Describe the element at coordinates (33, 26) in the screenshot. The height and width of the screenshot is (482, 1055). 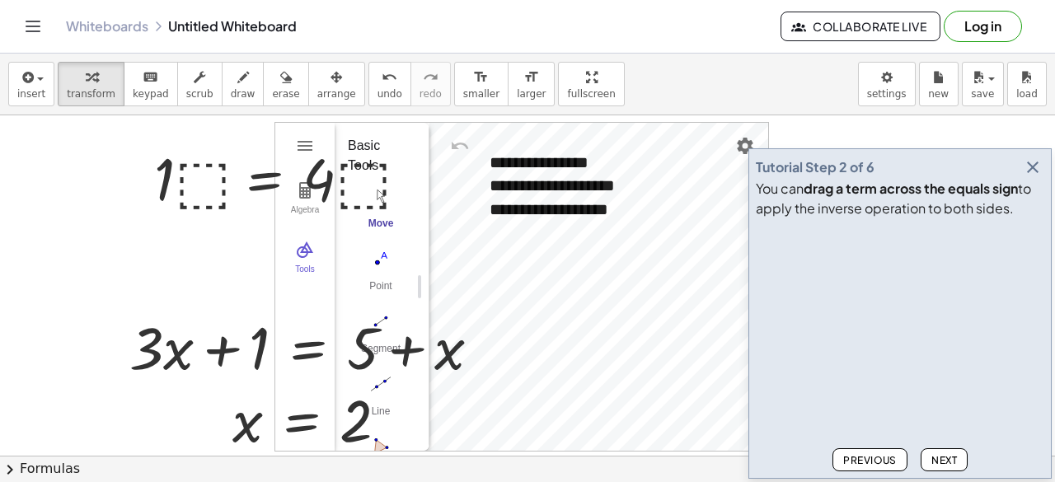
I see `button: Toggle navigation` at that location.